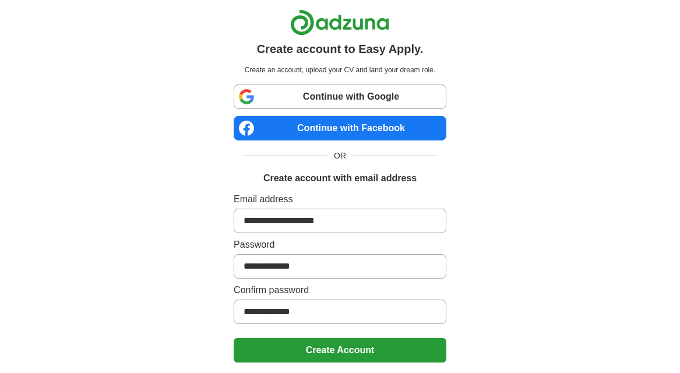 Image resolution: width=680 pixels, height=373 pixels. I want to click on h1: Create account with email address, so click(340, 178).